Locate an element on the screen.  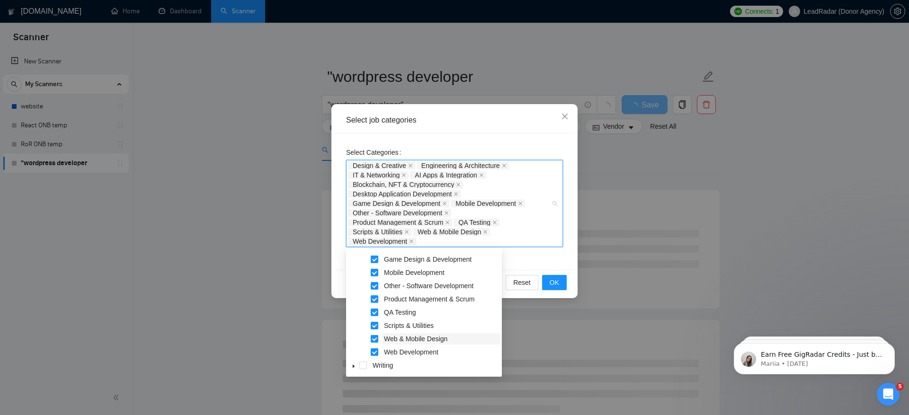
span: 5 is located at coordinates (900, 387).